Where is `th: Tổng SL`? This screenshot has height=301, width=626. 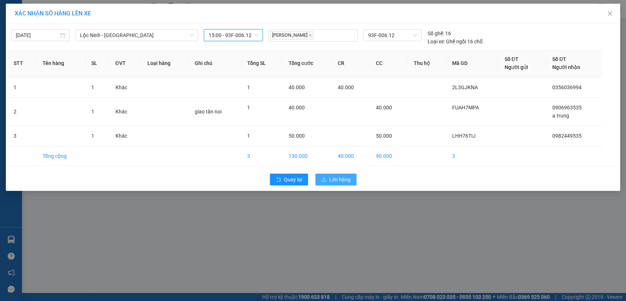
th: Tổng SL is located at coordinates (262, 63).